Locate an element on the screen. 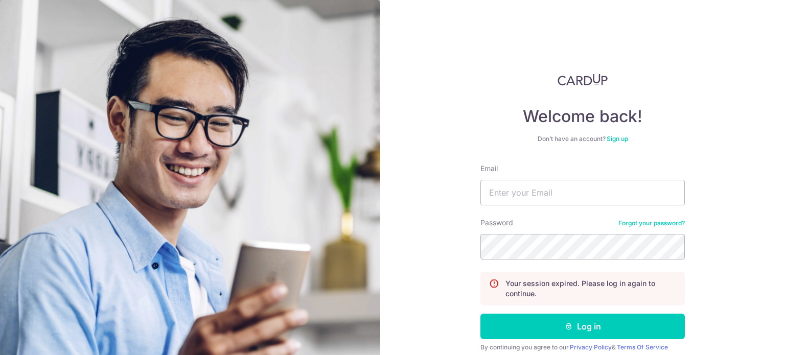  a: Terms Of Service is located at coordinates (643, 347).